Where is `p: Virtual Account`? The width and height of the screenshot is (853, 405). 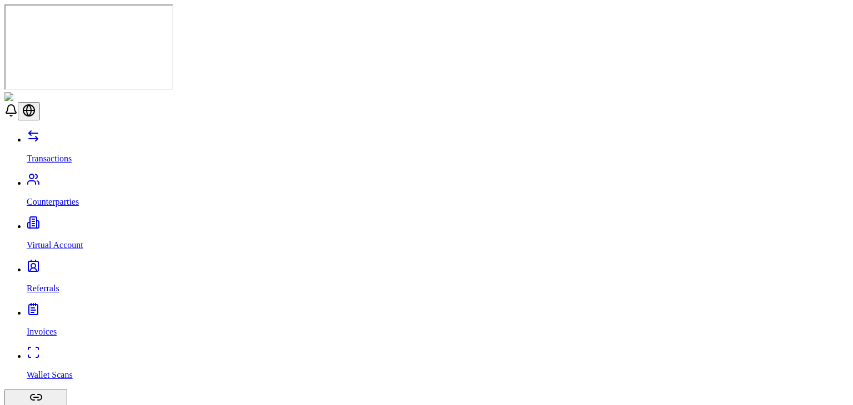 p: Virtual Account is located at coordinates (438, 245).